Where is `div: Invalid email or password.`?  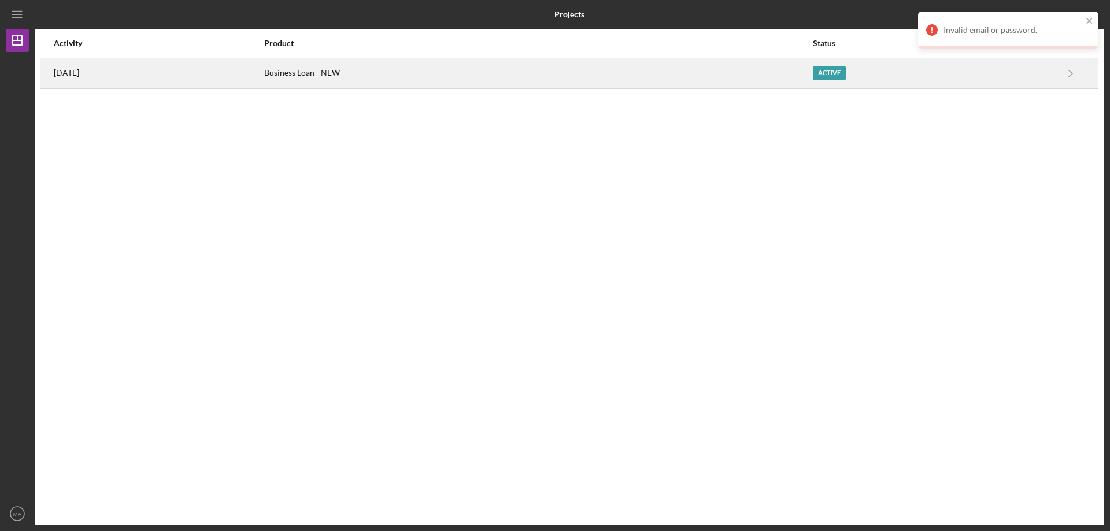
div: Invalid email or password. is located at coordinates (1013, 30).